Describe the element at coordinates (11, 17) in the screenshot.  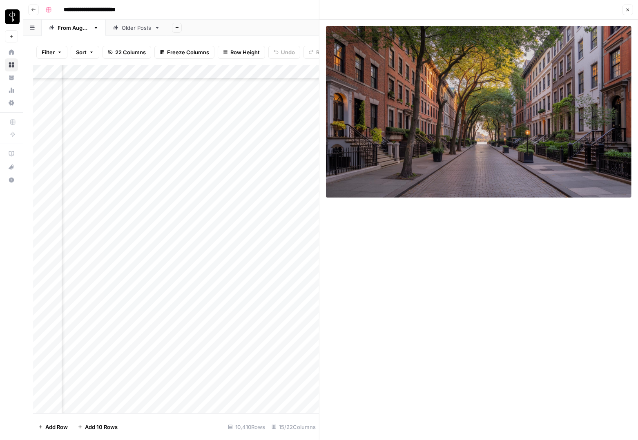
I see `button: Workspace: LP Production Workloads` at that location.